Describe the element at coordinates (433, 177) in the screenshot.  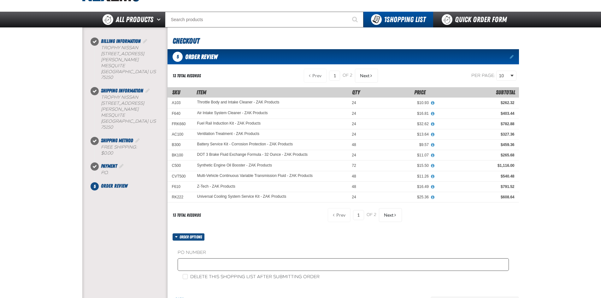
I see `button: View All Prices for Multi-Vehicle Continuous Variable Transmission Fluid - ZAK Products` at that location.